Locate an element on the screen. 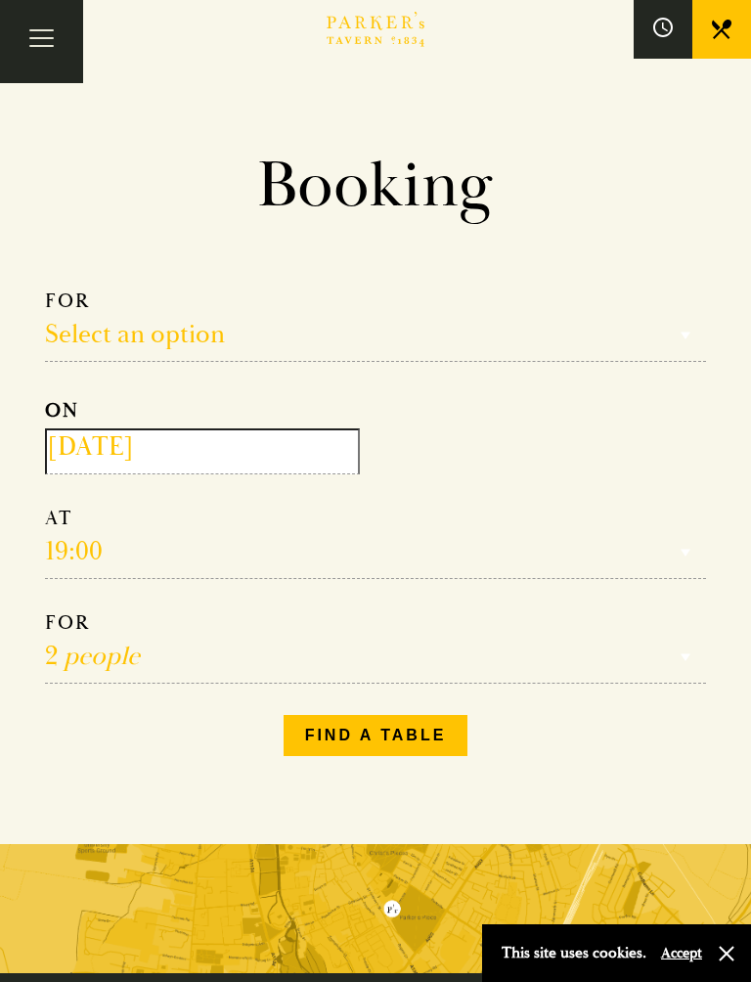  p: This site uses cookies. is located at coordinates (574, 953).